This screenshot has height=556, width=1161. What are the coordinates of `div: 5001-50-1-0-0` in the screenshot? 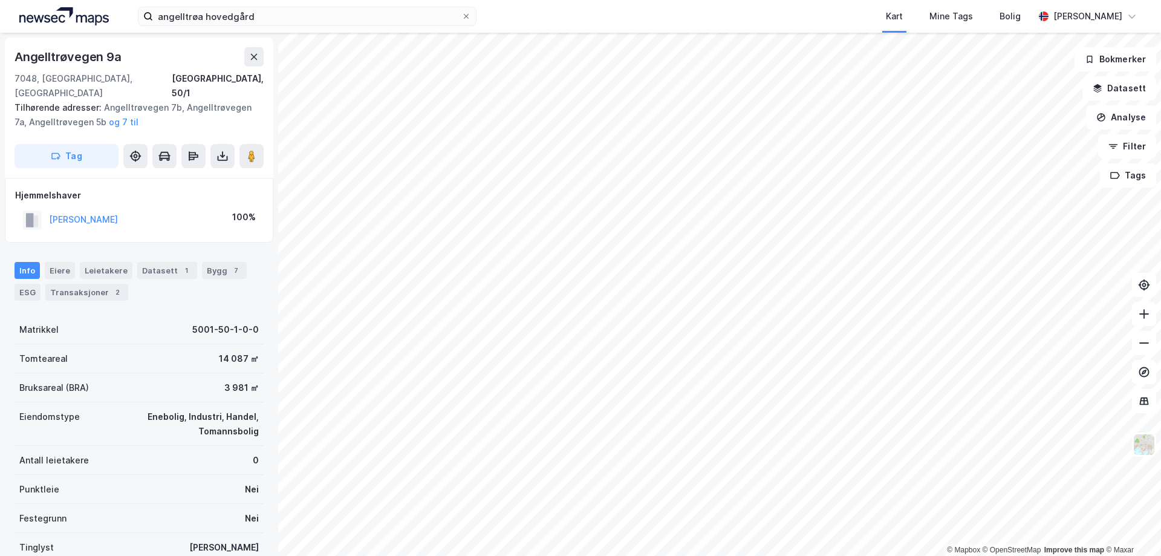 It's located at (226, 330).